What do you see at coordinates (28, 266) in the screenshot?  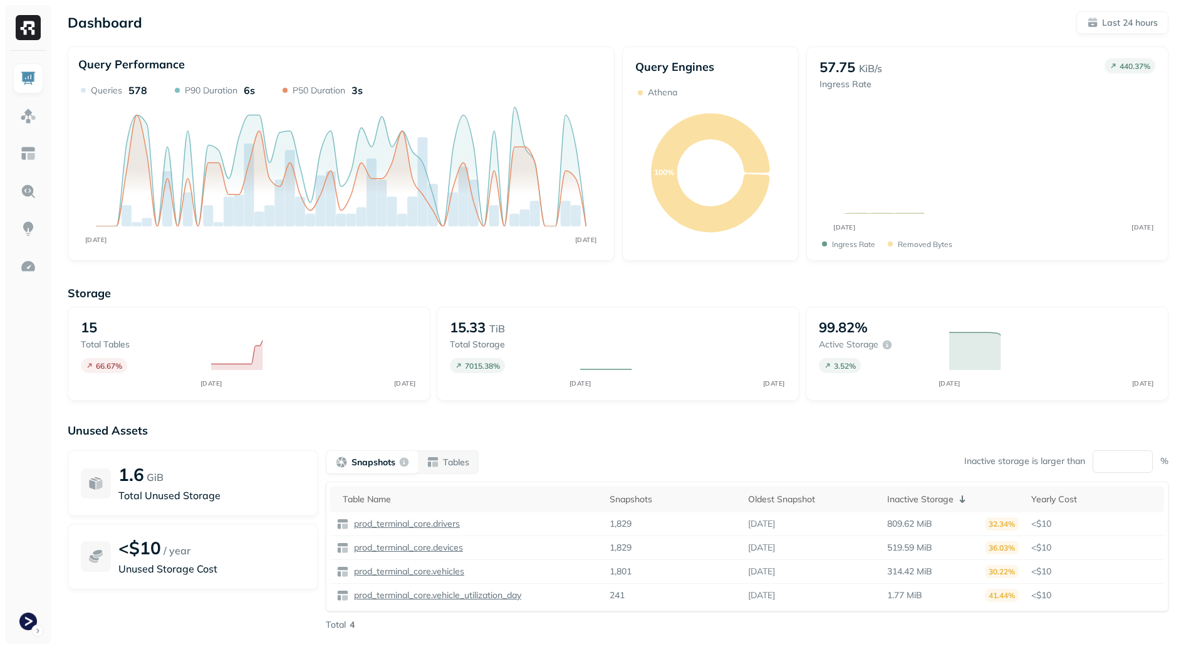 I see `img: Optimization` at bounding box center [28, 266].